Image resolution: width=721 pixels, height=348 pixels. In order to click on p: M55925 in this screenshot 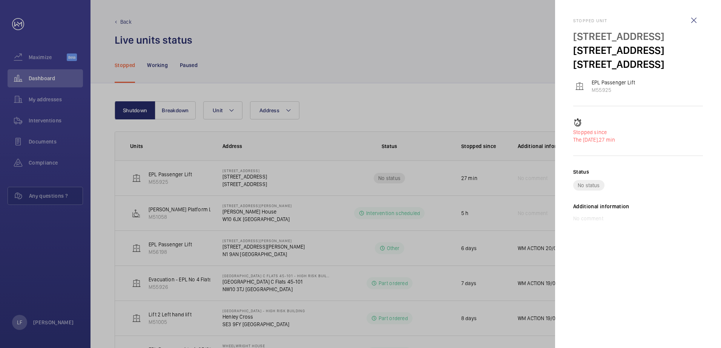, I will do `click(613, 90)`.